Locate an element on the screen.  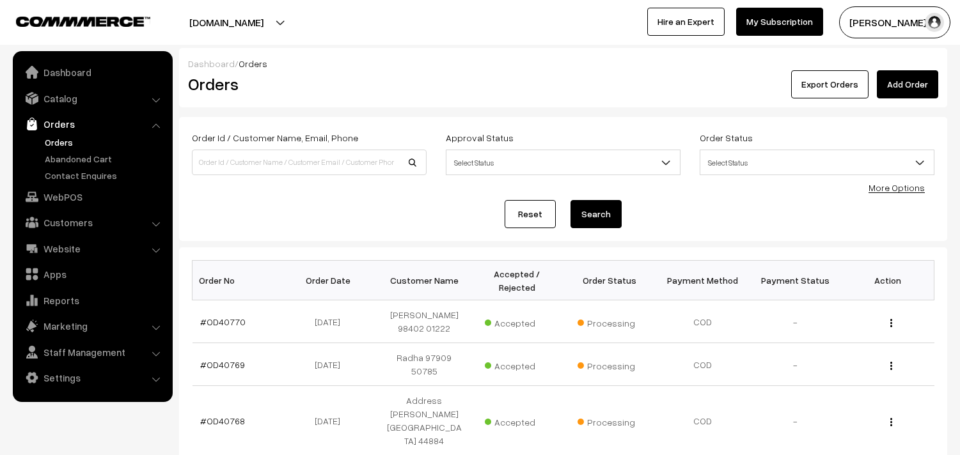
a: Staff Management is located at coordinates (92, 352).